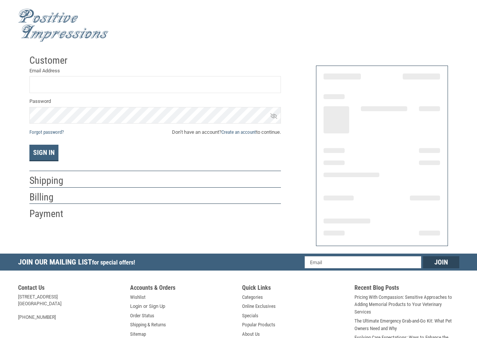 This screenshot has width=477, height=338. Describe the element at coordinates (142, 316) in the screenshot. I see `a: Order Status` at that location.